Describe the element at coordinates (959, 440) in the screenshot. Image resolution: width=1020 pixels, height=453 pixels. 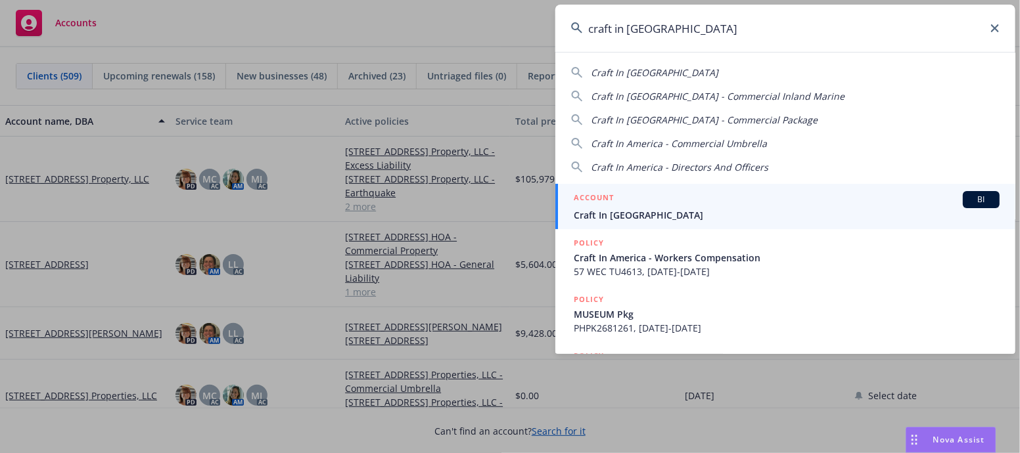
I see `span: Nova Assist` at that location.